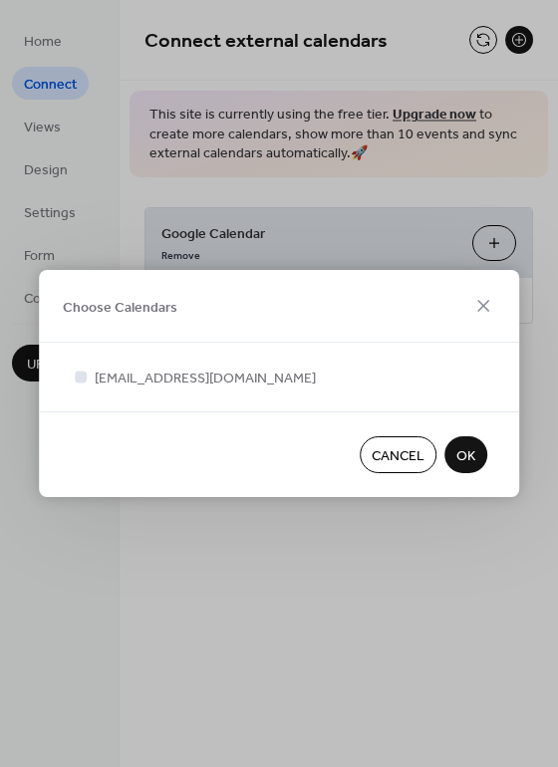 The height and width of the screenshot is (767, 558). Describe the element at coordinates (465, 455) in the screenshot. I see `button: OK` at that location.